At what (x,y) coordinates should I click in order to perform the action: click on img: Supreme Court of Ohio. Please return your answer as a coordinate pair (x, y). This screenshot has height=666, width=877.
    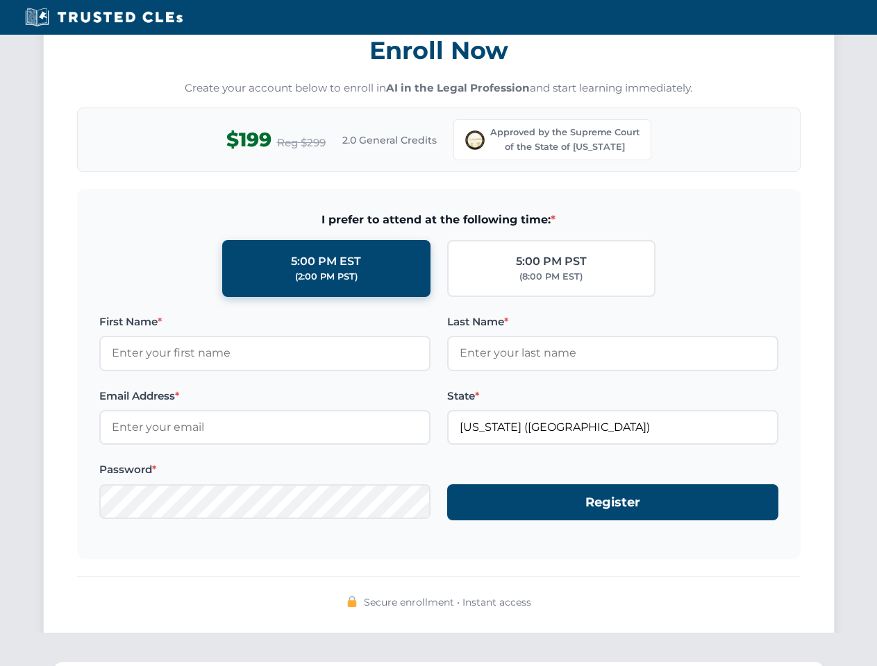
    Looking at the image, I should click on (475, 140).